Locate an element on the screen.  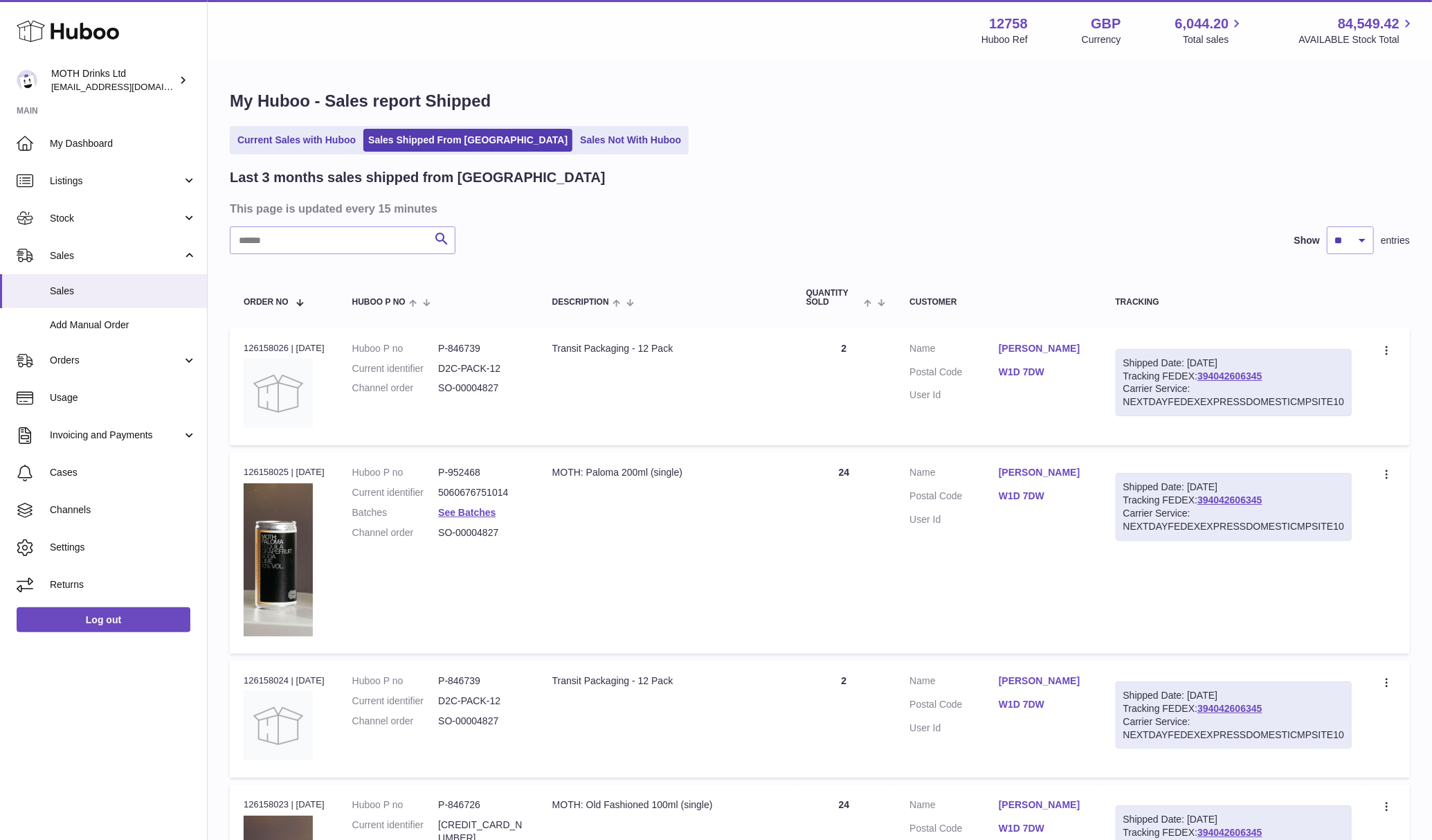
span: Description is located at coordinates (581, 302).